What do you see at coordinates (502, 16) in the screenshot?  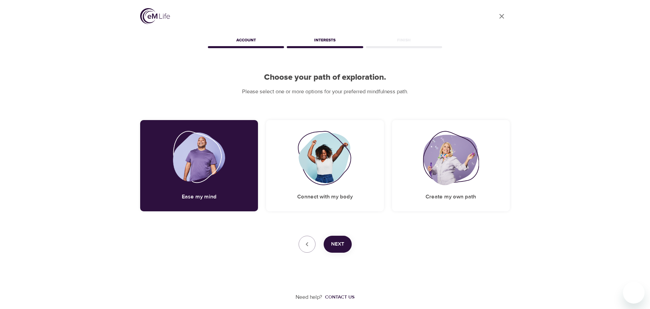 I see `a: close` at bounding box center [502, 16].